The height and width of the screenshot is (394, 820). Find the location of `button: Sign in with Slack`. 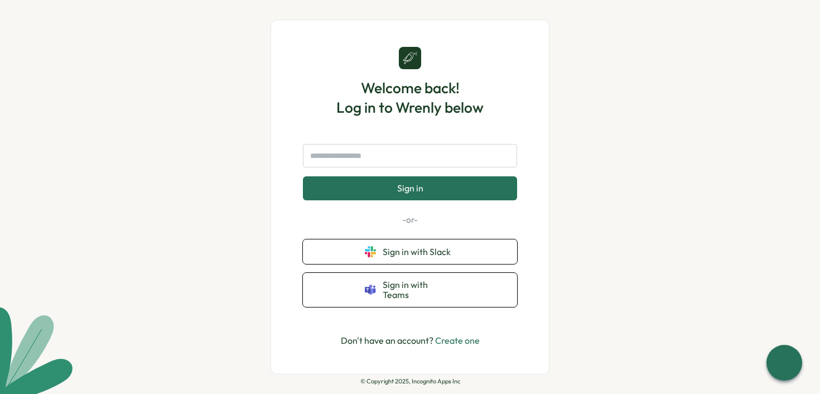

button: Sign in with Slack is located at coordinates (410, 252).